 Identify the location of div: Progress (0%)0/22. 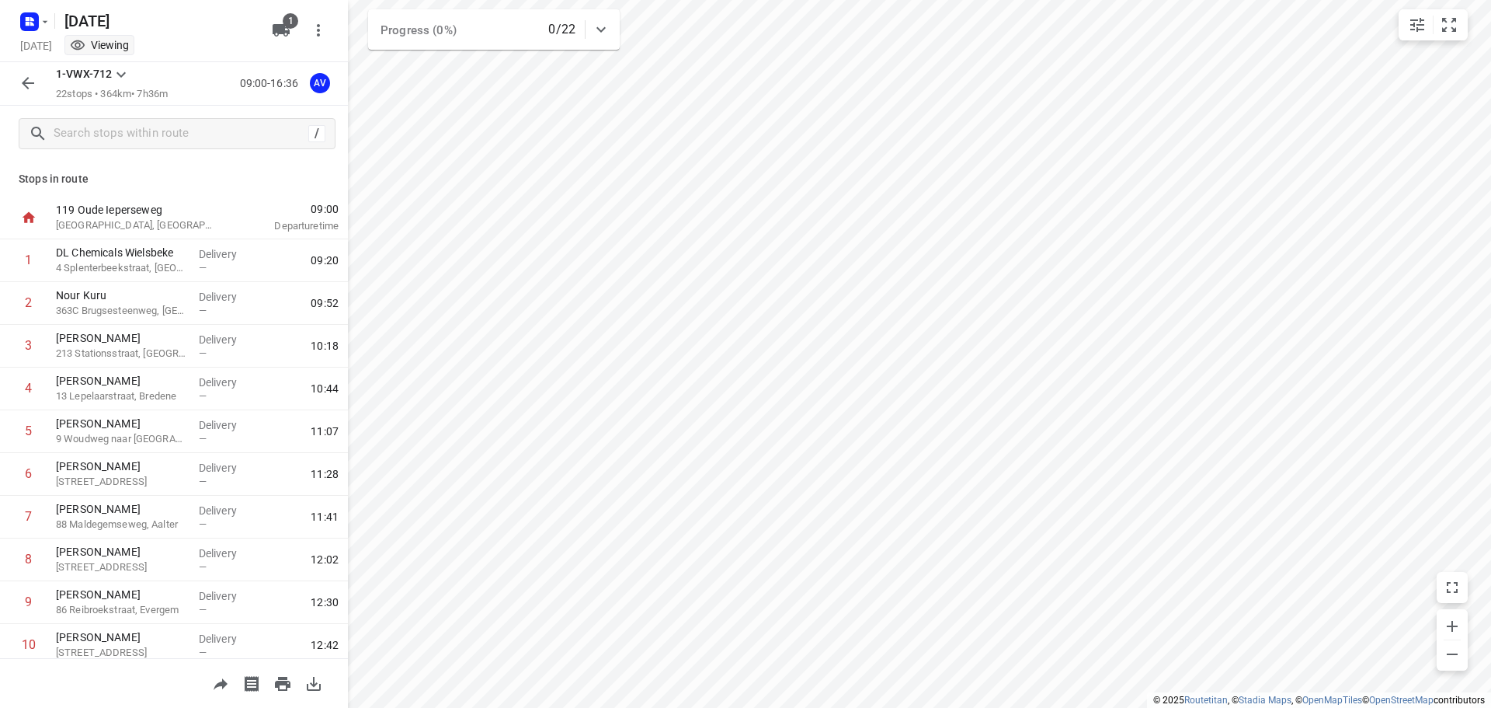
(494, 30).